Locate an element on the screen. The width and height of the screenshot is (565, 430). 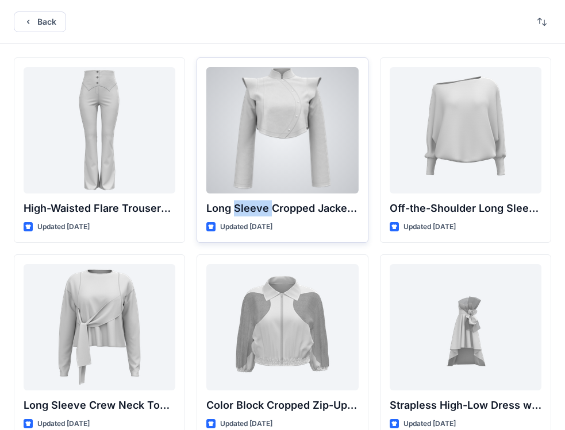
a: Color Block Cropped Zip-Up Jacket with Sheer Sleeves is located at coordinates (282, 328).